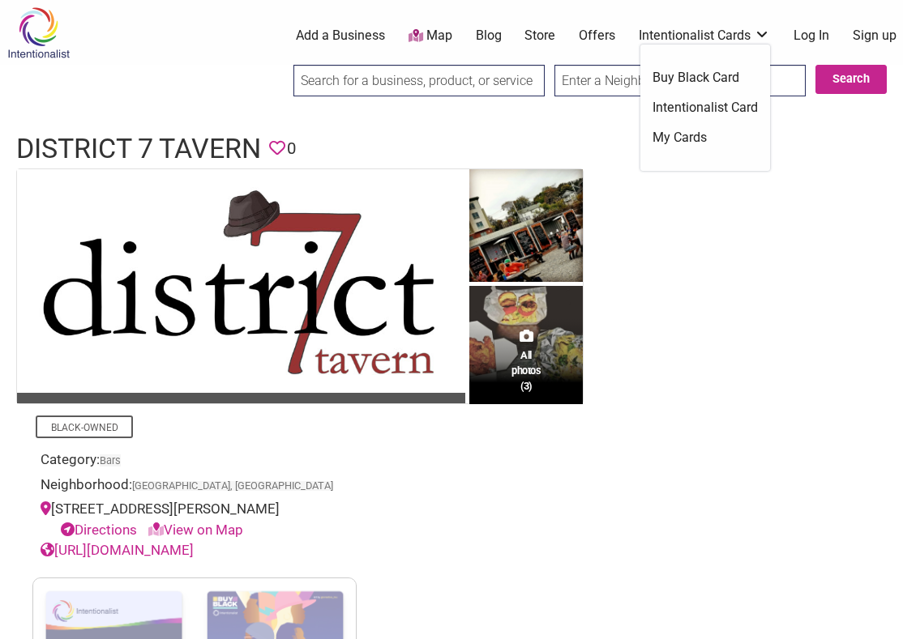 The width and height of the screenshot is (903, 639). Describe the element at coordinates (811, 36) in the screenshot. I see `a: Log In` at that location.